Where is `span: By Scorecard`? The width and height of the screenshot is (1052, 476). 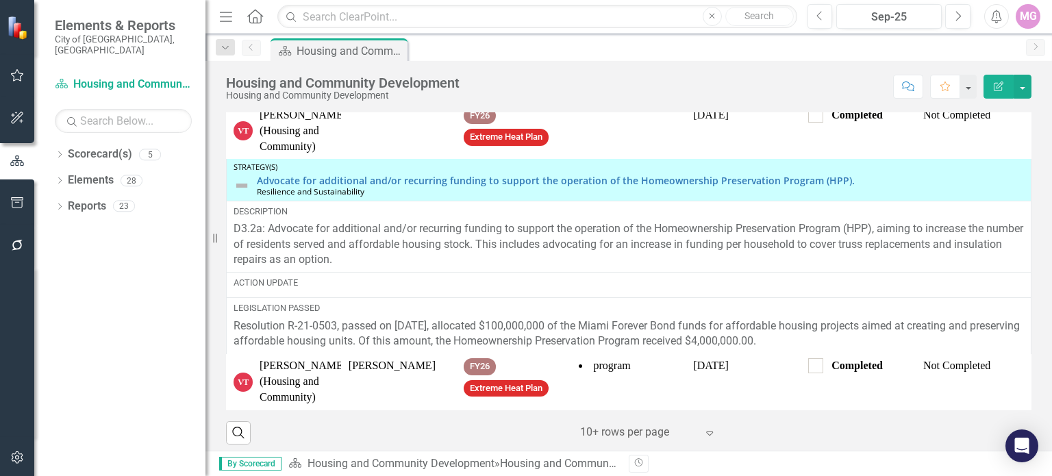
span: By Scorecard is located at coordinates (250, 463).